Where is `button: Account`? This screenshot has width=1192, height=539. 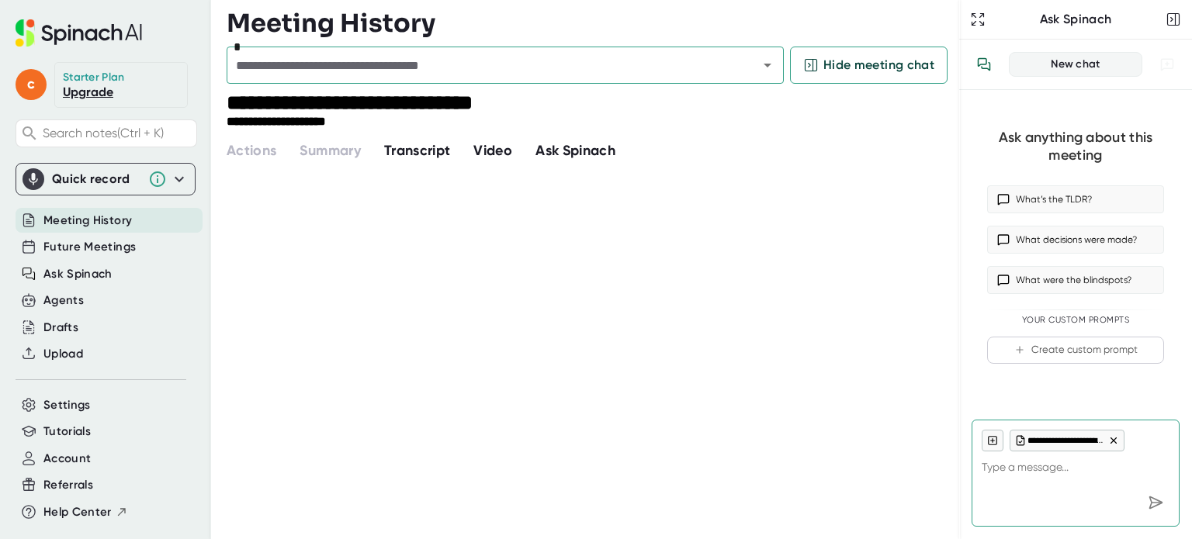 button: Account is located at coordinates (67, 459).